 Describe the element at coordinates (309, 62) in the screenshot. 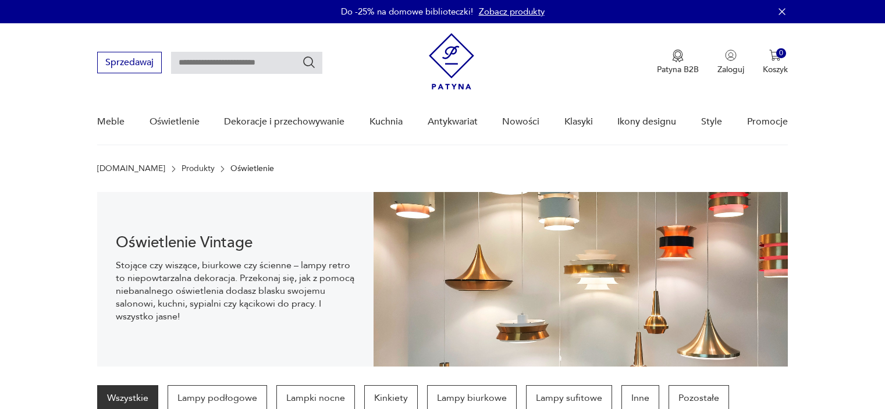

I see `button: Szukaj` at that location.